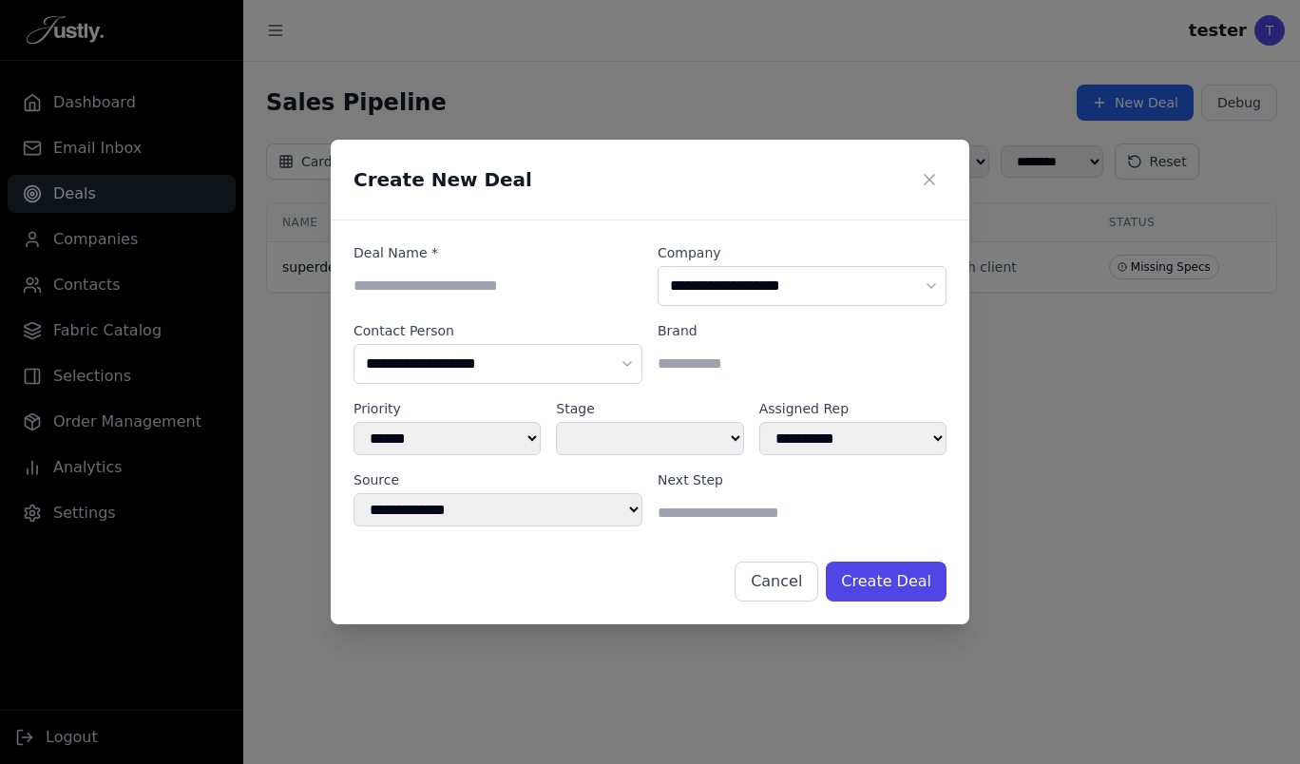 The width and height of the screenshot is (1300, 764). I want to click on label: Brand, so click(802, 331).